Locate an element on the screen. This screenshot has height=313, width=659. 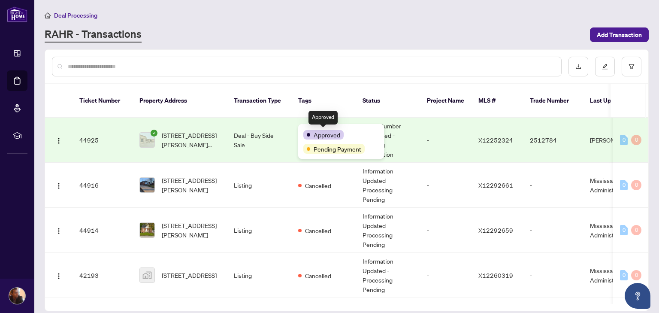
td: 44925 is located at coordinates (103, 140).